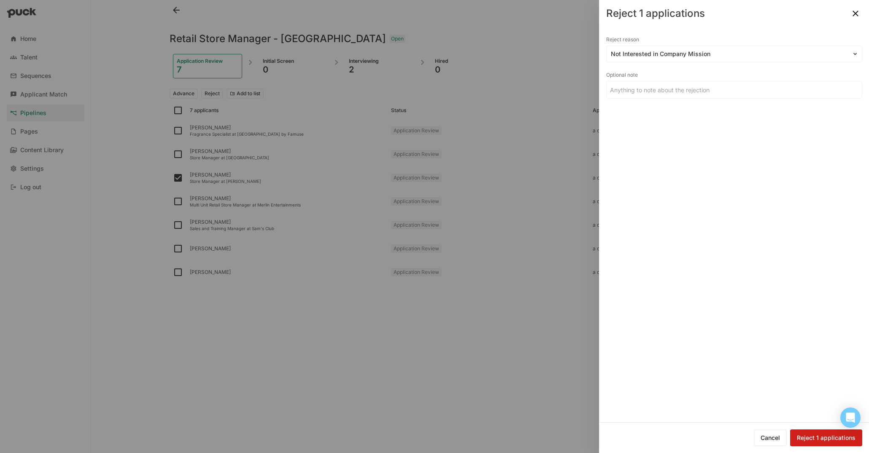 This screenshot has height=453, width=869. What do you see at coordinates (655, 13) in the screenshot?
I see `div: Reject 1 applications` at bounding box center [655, 13].